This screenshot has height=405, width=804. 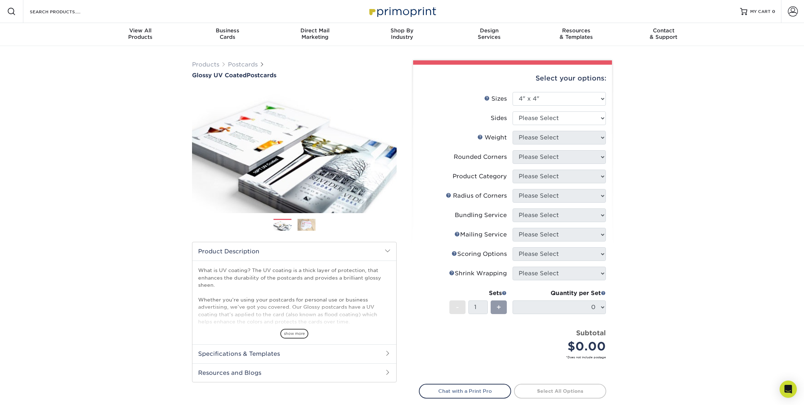 I want to click on h2: Product Description, so click(x=294, y=251).